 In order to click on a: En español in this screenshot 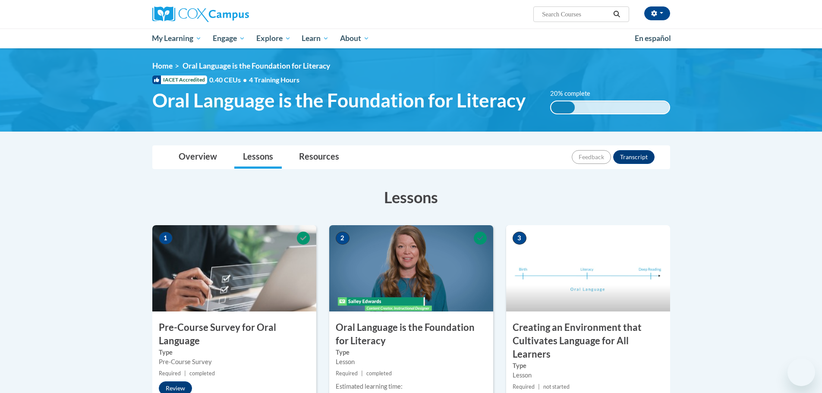, I will do `click(653, 38)`.